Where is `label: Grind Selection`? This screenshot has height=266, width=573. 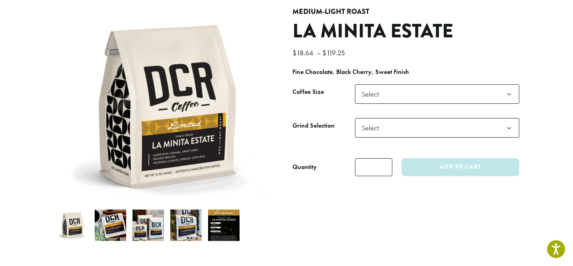
label: Grind Selection is located at coordinates (323, 126).